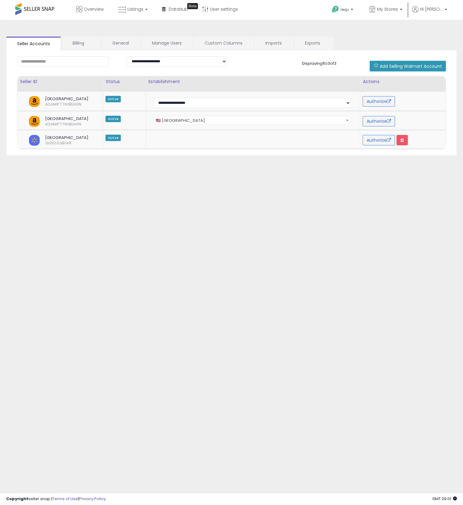  Describe the element at coordinates (34, 140) in the screenshot. I see `img: walmart.png` at that location.